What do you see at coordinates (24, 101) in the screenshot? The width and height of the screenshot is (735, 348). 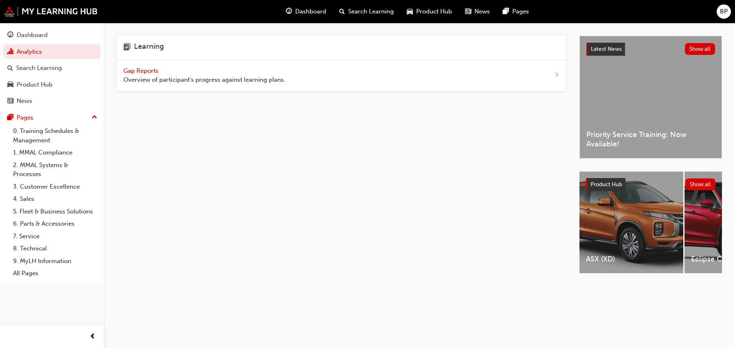 I see `div: News` at bounding box center [24, 101].